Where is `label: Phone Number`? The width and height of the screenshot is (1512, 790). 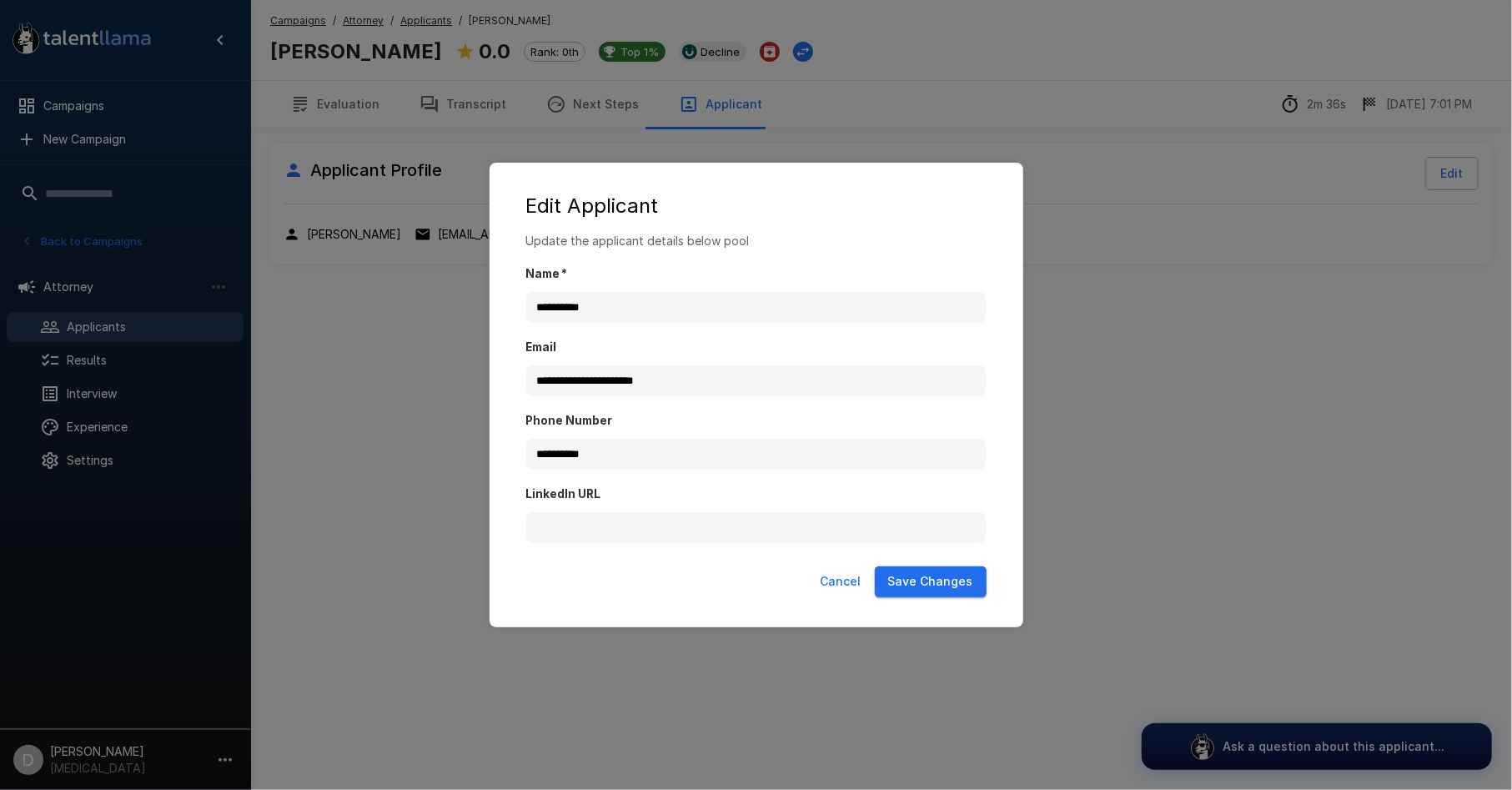
label: Phone Number is located at coordinates (756, 421).